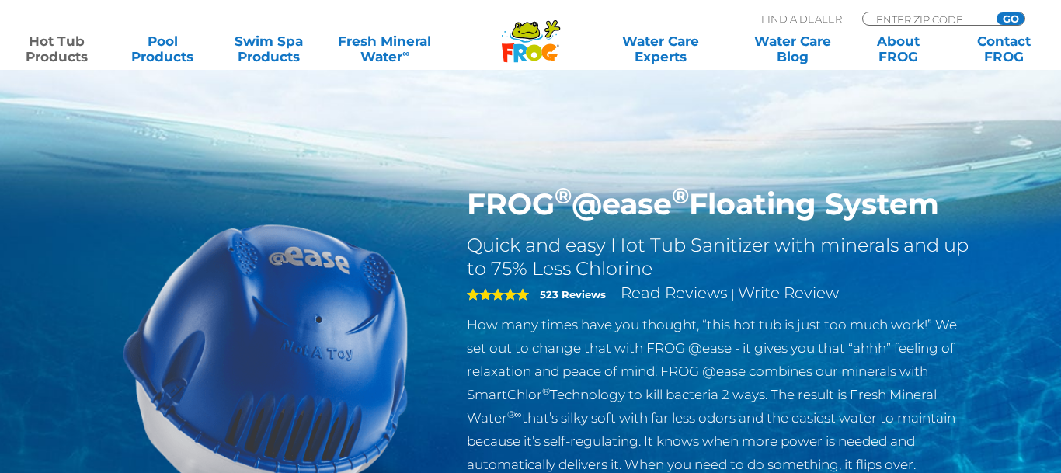 The height and width of the screenshot is (473, 1061). I want to click on h2: Quick and easy Hot Tub Sanitizer with minerals and up to 75% Less Chlorine, so click(720, 257).